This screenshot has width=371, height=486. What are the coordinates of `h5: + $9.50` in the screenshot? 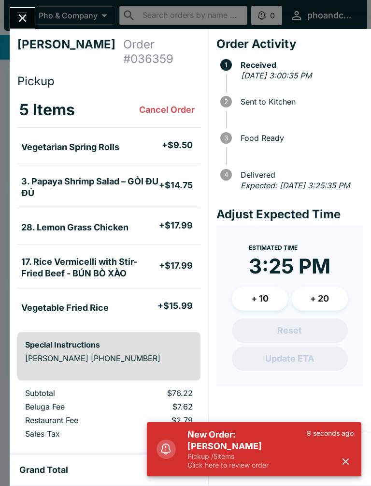 It's located at (177, 145).